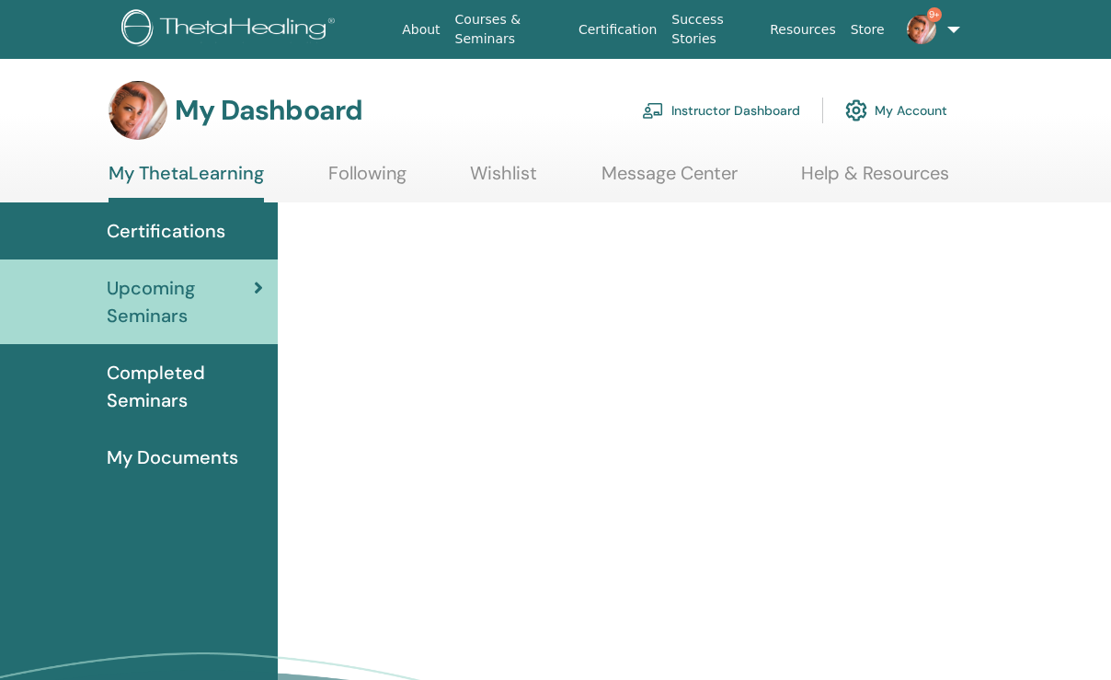 The width and height of the screenshot is (1111, 680). I want to click on span: My Documents, so click(172, 457).